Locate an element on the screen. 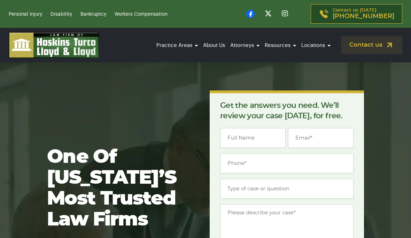 Image resolution: width=411 pixels, height=238 pixels. a: Resources is located at coordinates (280, 45).